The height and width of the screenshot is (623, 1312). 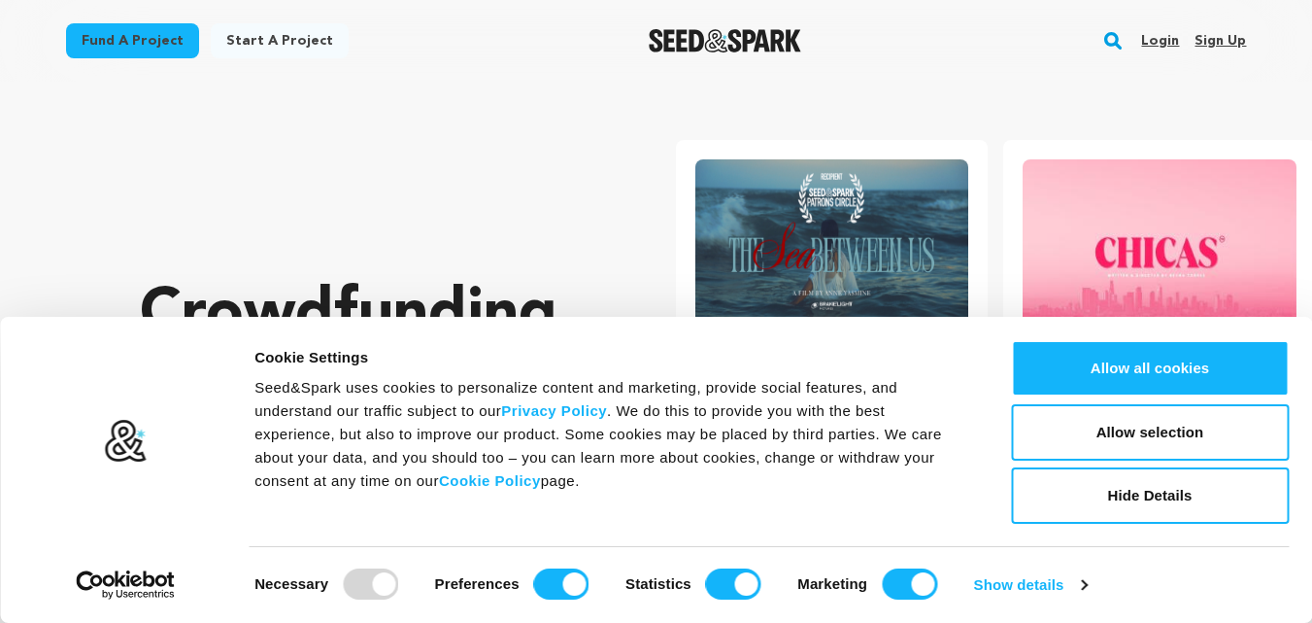 I want to click on a: Login, so click(x=1160, y=41).